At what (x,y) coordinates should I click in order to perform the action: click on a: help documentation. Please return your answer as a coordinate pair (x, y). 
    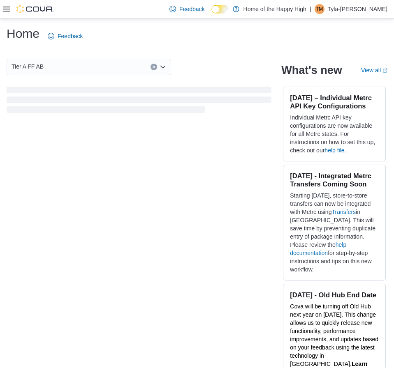
    Looking at the image, I should click on (318, 249).